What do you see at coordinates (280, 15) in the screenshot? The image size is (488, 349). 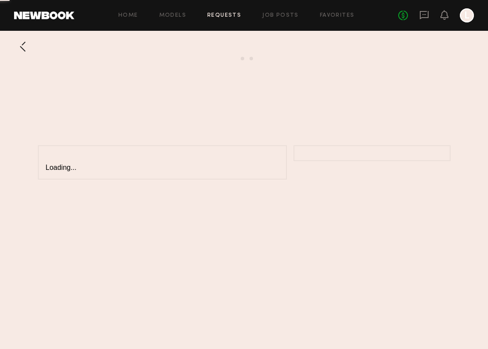 I see `a: Job Posts` at bounding box center [280, 15].